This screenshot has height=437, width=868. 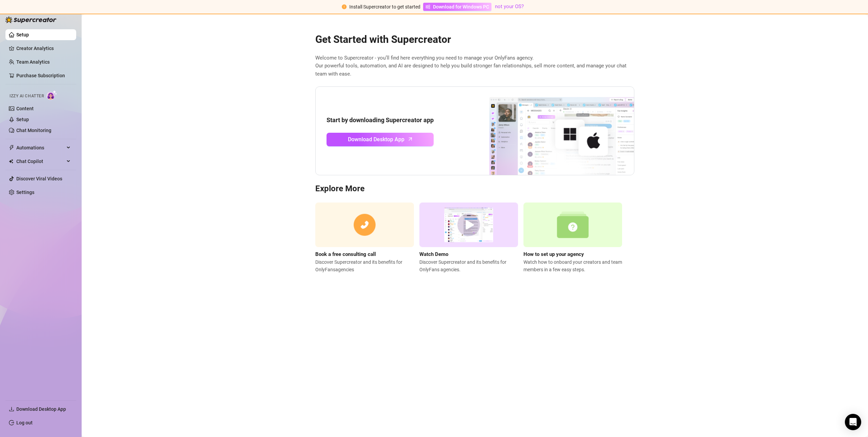 What do you see at coordinates (469, 266) in the screenshot?
I see `span: Discover Supercreator and its benefits for OnlyFans agencies.` at bounding box center [469, 266].